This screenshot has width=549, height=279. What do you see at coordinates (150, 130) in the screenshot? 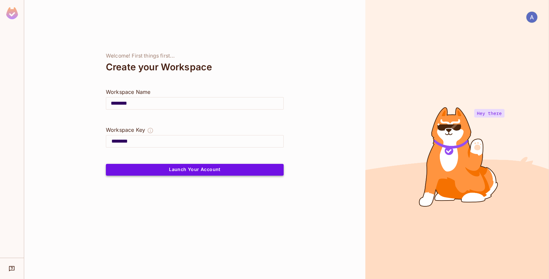
I see `button: The Workspace Key is unique, and serves as the identifier of your workspace.` at bounding box center [150, 130].